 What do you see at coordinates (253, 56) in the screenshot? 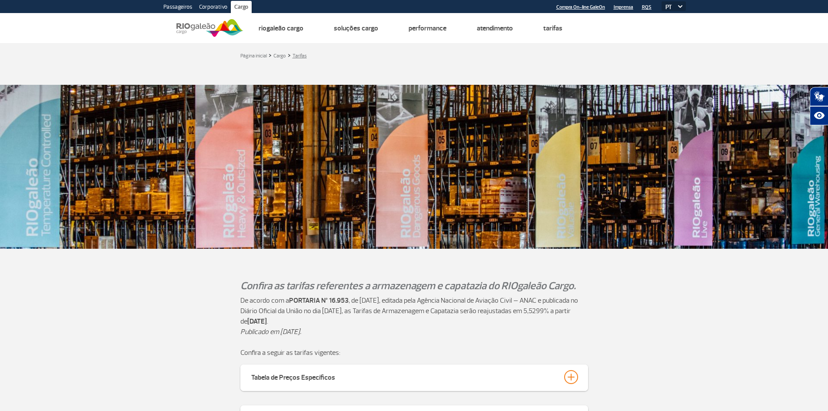
I see `a: Página inicial` at bounding box center [253, 56].